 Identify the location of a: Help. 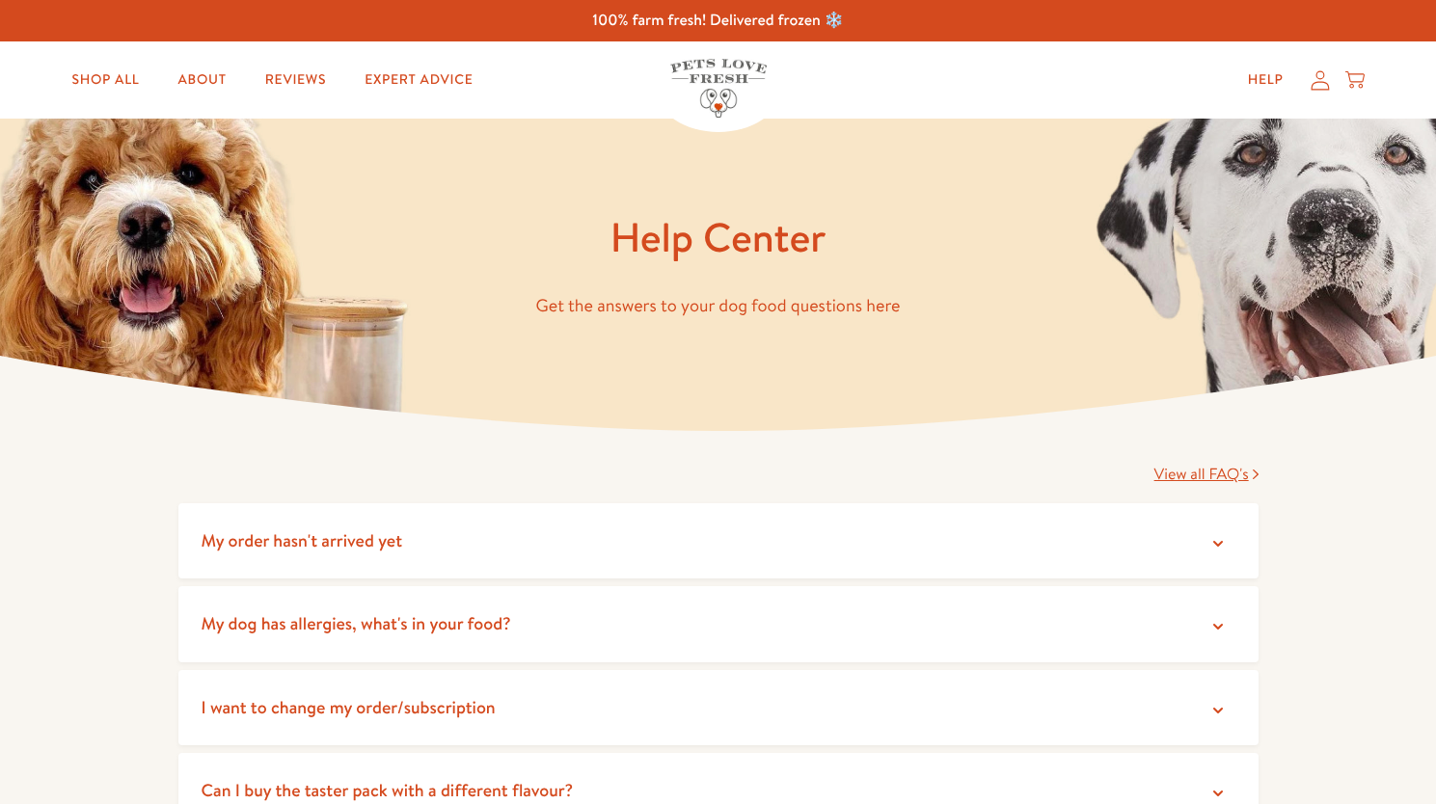
(1265, 80).